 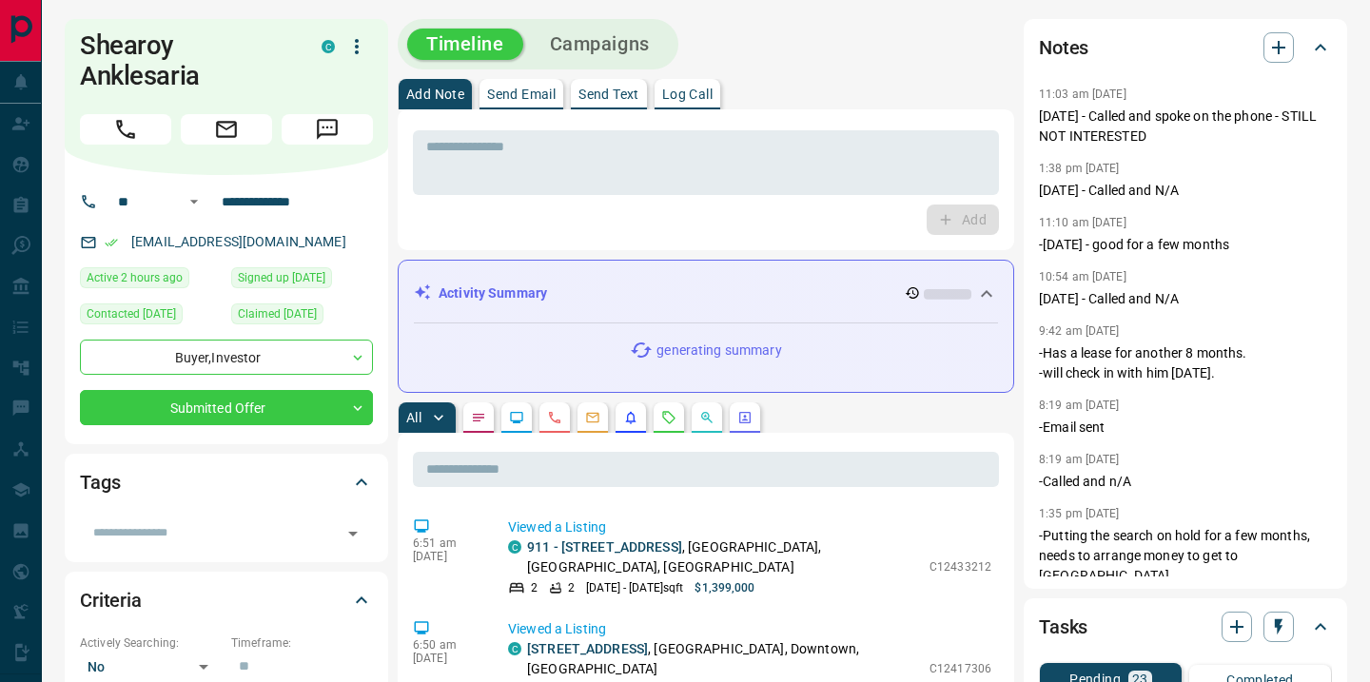 What do you see at coordinates (478, 418) in the screenshot?
I see `svg: Notes` at bounding box center [478, 418].